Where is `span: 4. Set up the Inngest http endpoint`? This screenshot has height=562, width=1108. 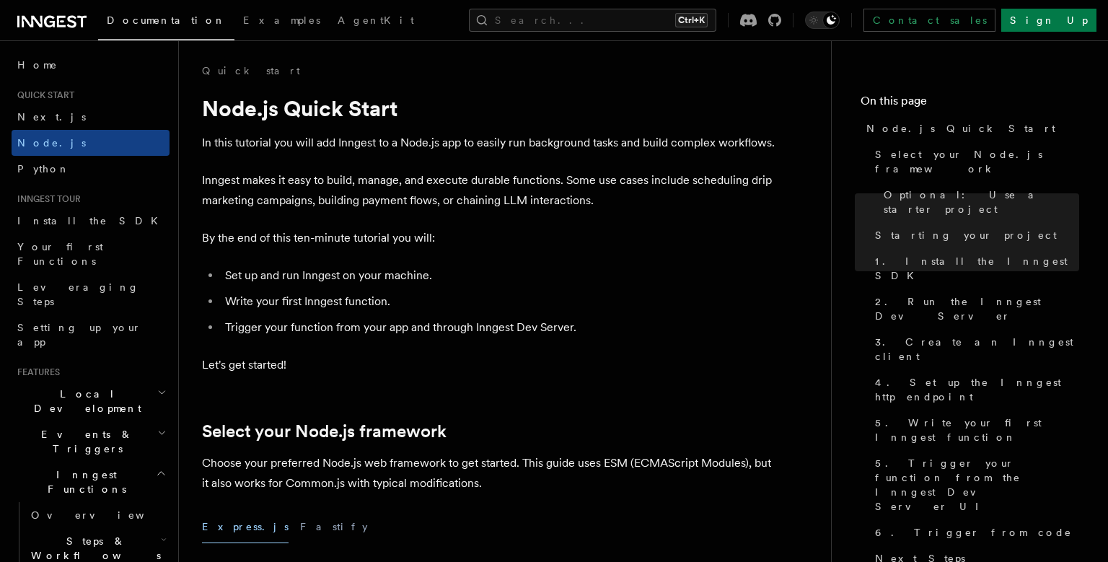
span: 4. Set up the Inngest http endpoint is located at coordinates (977, 389).